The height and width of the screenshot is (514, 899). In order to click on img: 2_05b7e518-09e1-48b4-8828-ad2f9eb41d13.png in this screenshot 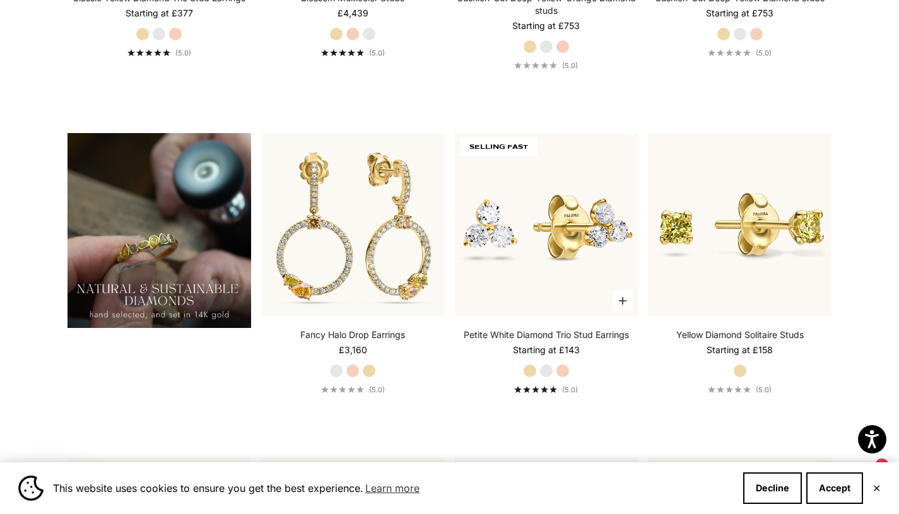, I will do `click(159, 230)`.